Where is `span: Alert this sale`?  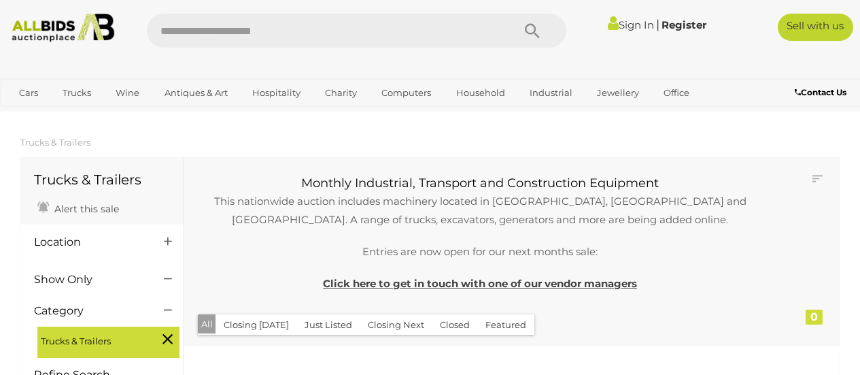
span: Alert this sale is located at coordinates (85, 209).